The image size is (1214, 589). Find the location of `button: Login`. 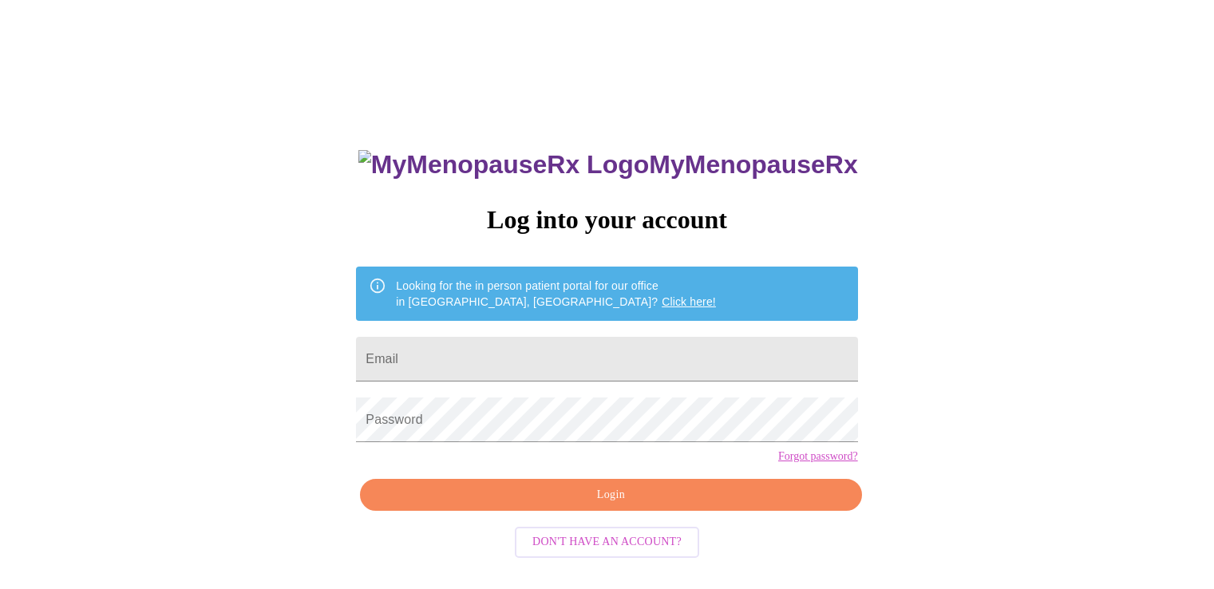

button: Login is located at coordinates (611, 495).